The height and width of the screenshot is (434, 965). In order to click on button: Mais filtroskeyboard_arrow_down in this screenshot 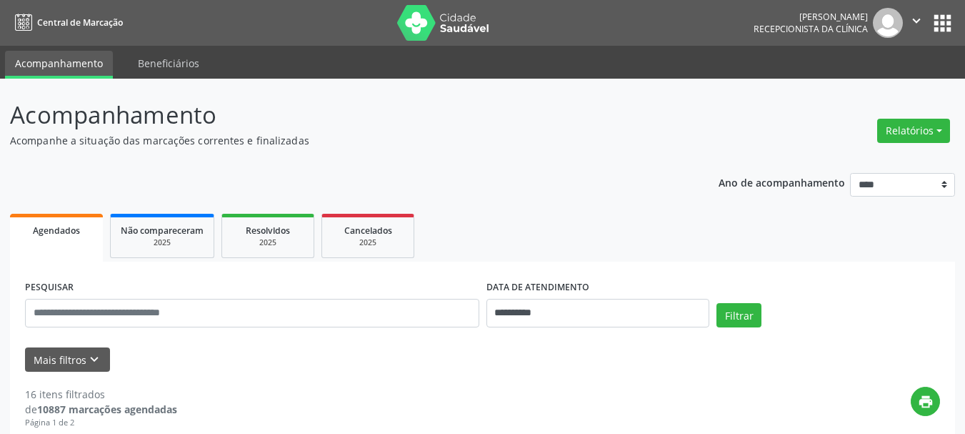, I will do `click(67, 359)`.